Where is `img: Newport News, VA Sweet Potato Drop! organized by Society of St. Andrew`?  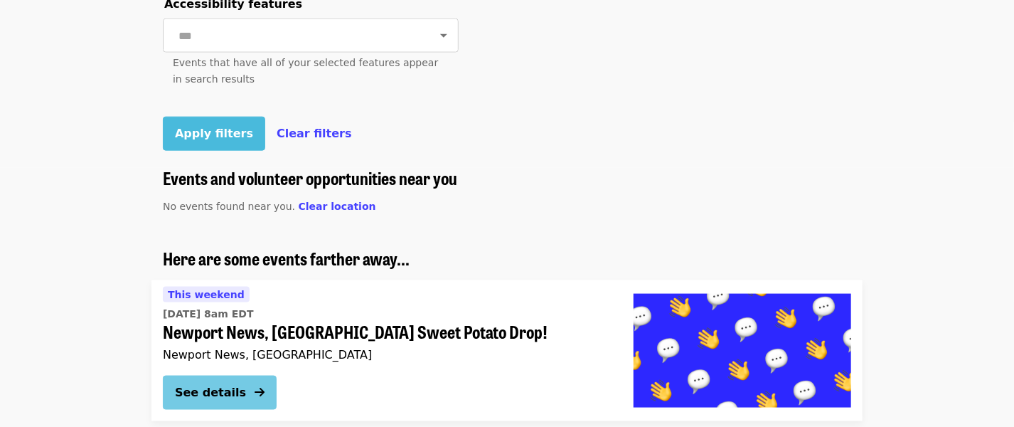
img: Newport News, VA Sweet Potato Drop! organized by Society of St. Andrew is located at coordinates (743, 351).